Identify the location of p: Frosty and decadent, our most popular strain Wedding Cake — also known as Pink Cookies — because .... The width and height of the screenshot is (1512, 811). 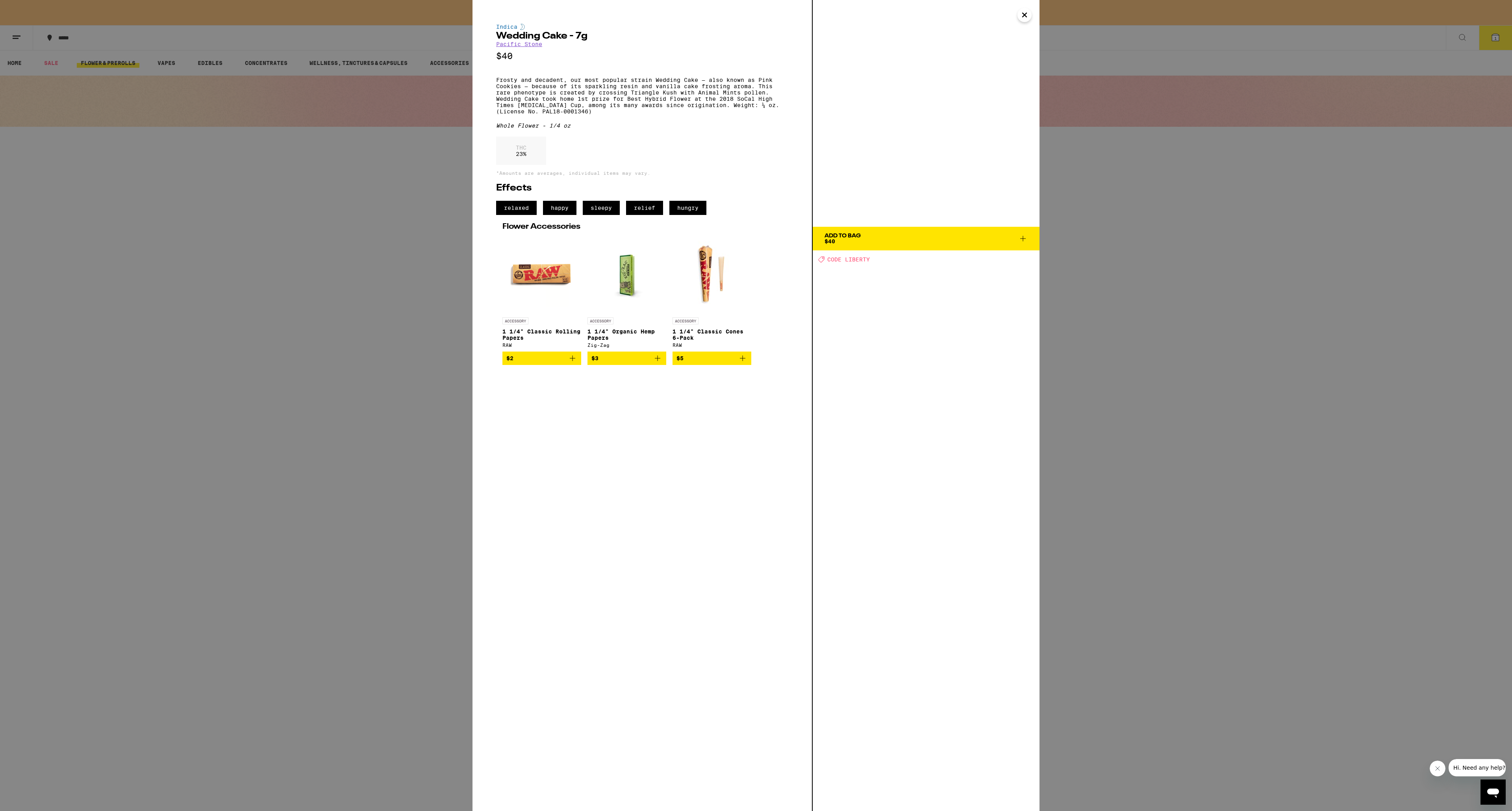
(643, 96).